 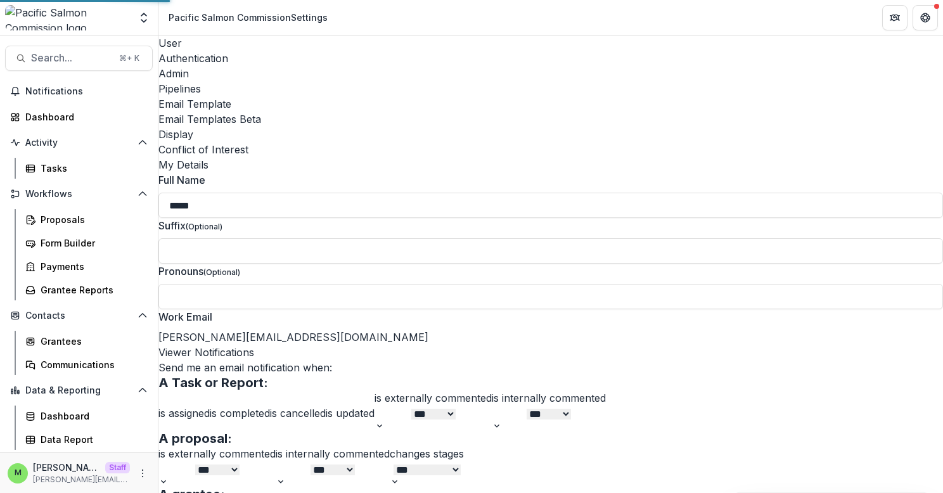 What do you see at coordinates (86, 219) in the screenshot?
I see `a: Proposals` at bounding box center [86, 219].